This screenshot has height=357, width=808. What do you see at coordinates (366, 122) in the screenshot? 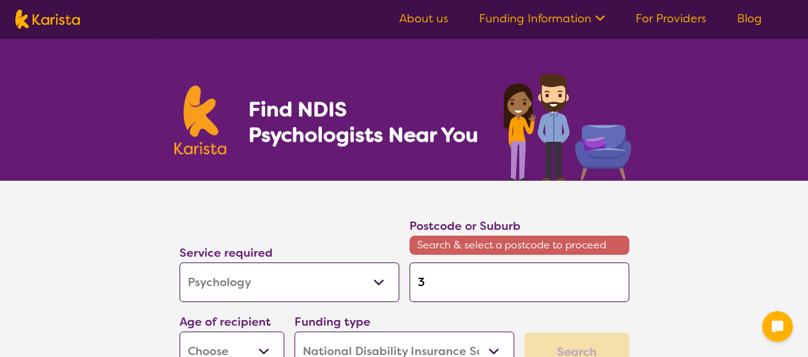
I see `h1: Find NDIS Psychologists Near You` at bounding box center [366, 122].